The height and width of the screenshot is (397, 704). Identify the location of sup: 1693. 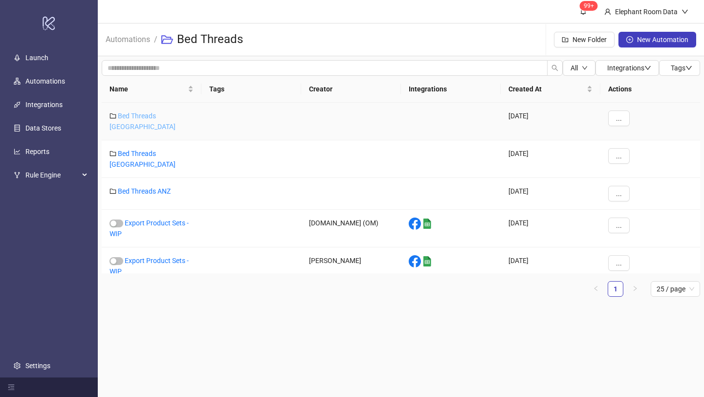
(588, 6).